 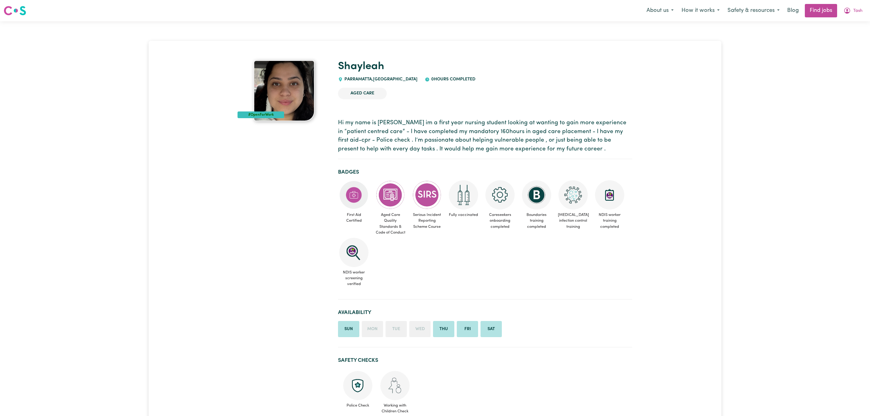 I want to click on li: Available on Sunday, so click(x=349, y=329).